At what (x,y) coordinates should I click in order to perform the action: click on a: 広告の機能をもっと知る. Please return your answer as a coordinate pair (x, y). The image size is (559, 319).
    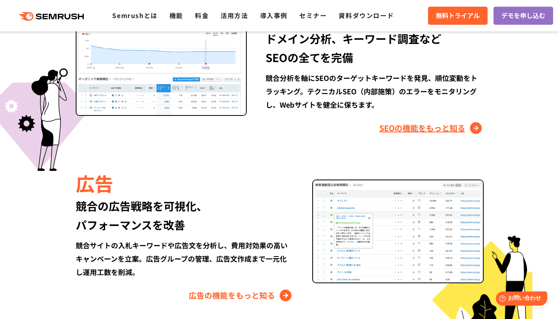
    Looking at the image, I should click on (241, 295).